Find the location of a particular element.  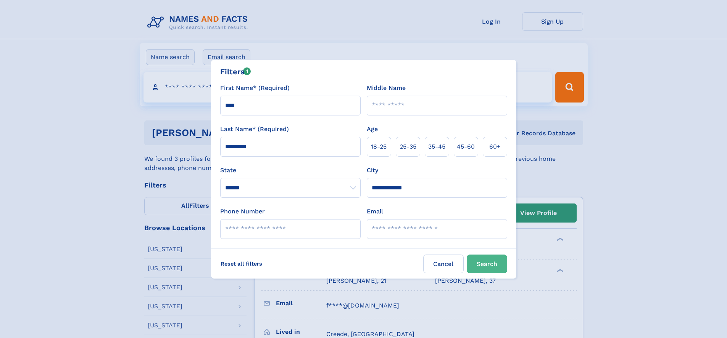

label: Cancel is located at coordinates (443, 264).